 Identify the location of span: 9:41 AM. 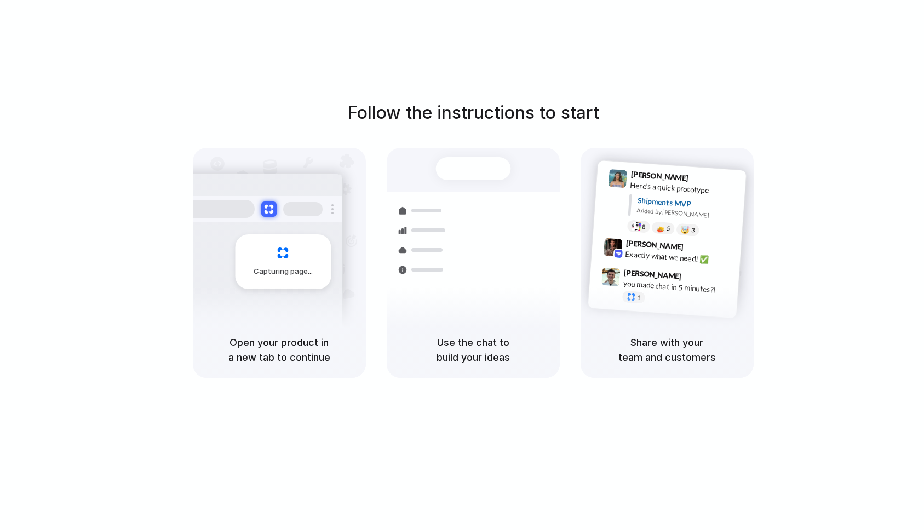
(702, 180).